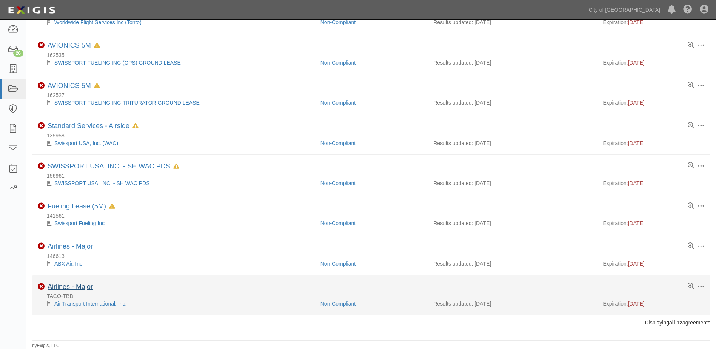 The width and height of the screenshot is (716, 349). What do you see at coordinates (176, 263) in the screenshot?
I see `div: ABX Air, Inc.` at bounding box center [176, 263].